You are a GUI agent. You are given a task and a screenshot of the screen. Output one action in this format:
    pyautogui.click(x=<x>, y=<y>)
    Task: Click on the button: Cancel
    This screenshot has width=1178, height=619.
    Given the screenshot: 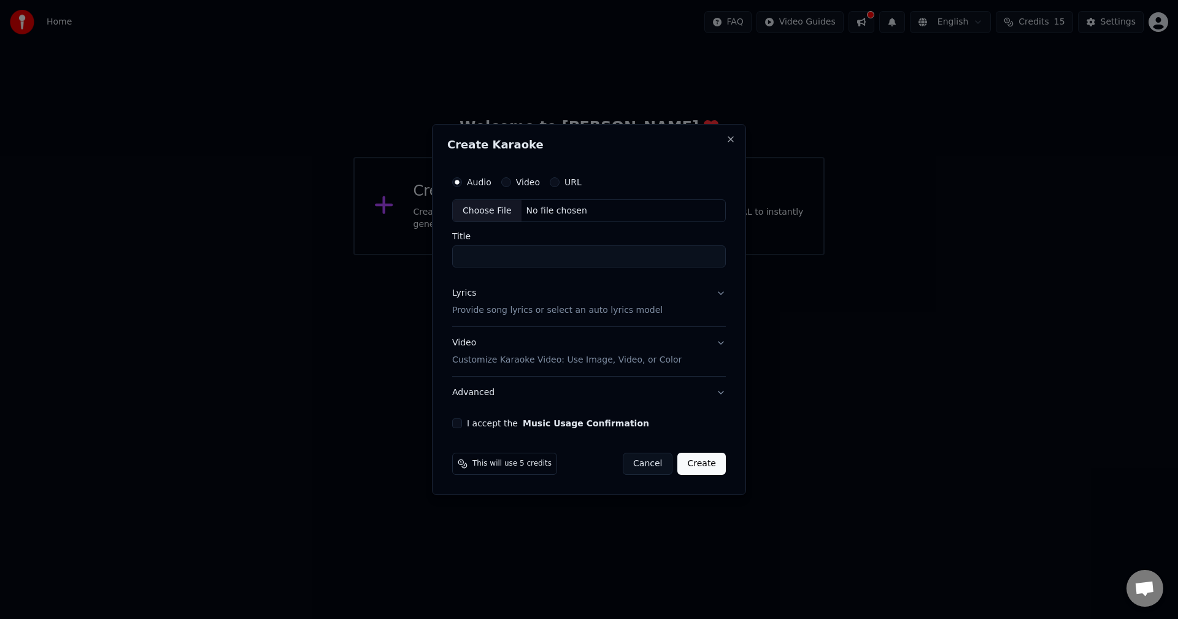 What is the action you would take?
    pyautogui.click(x=647, y=464)
    